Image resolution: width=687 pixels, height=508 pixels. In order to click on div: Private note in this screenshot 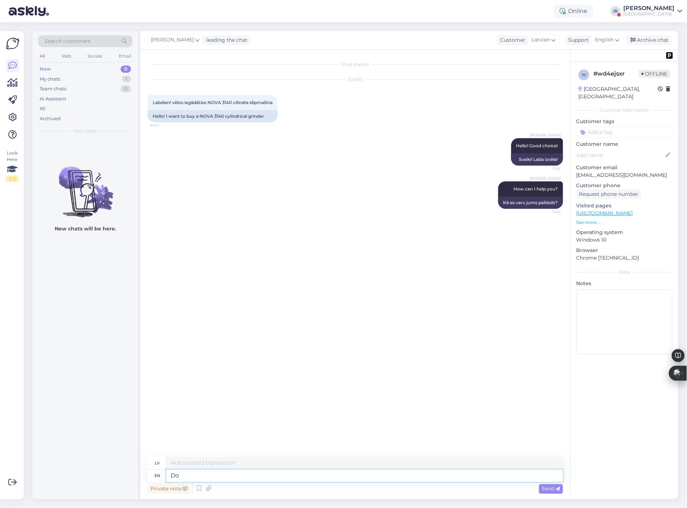, I will do `click(169, 489)`.